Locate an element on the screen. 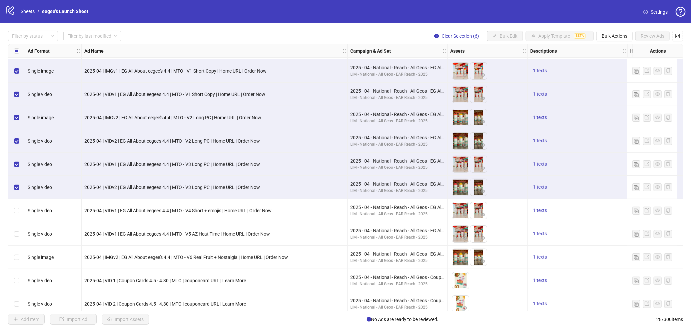  span: 2025-04 | VIDv1 | EG All About eegee's 4.4 | MTO - V1 Short Copy | Home URL | Order Now is located at coordinates (175, 94).